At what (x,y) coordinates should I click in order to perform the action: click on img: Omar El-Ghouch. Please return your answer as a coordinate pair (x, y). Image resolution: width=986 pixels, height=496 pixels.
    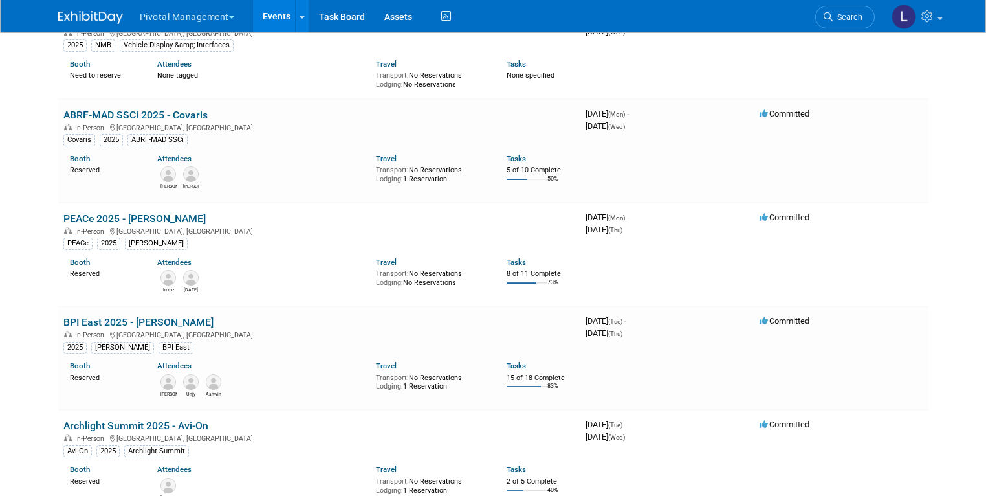
    Looking at the image, I should click on (168, 382).